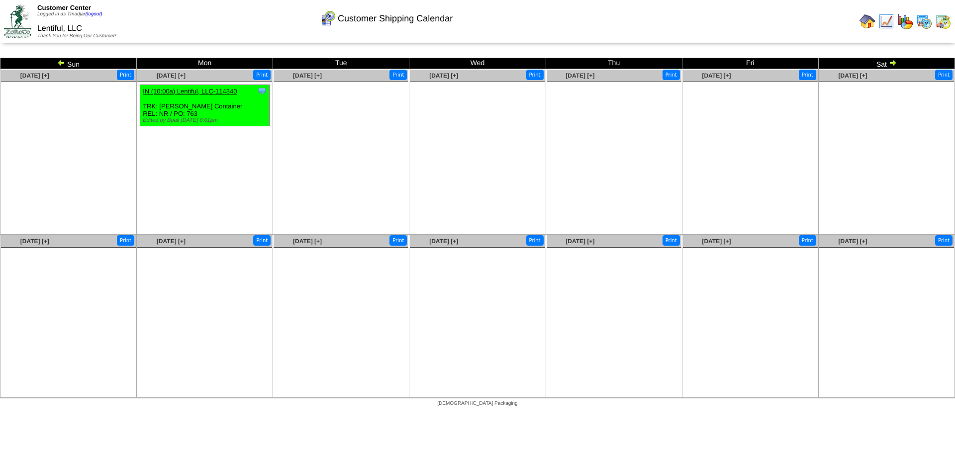 This screenshot has width=955, height=453. What do you see at coordinates (943, 21) in the screenshot?
I see `img: calendarinout.gif` at bounding box center [943, 21].